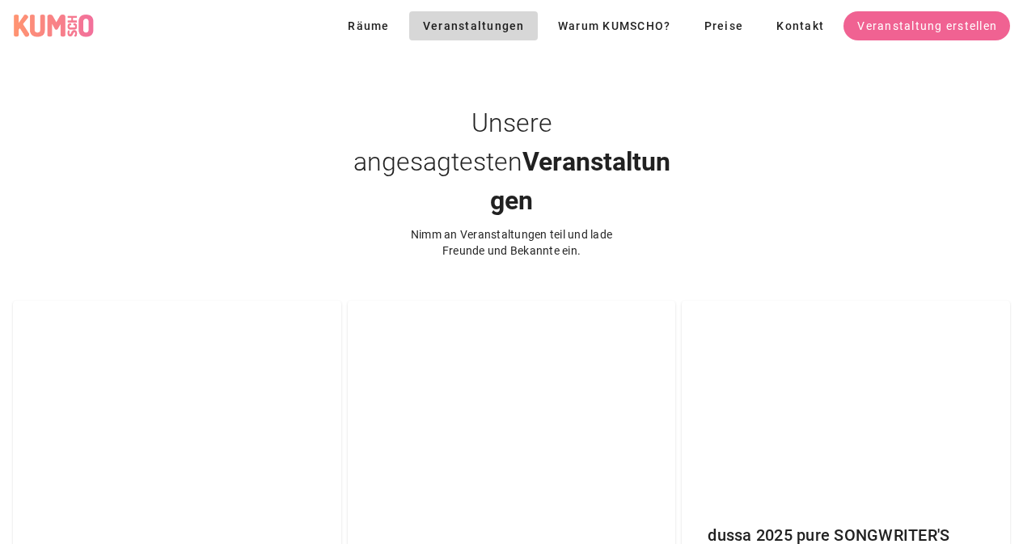 This screenshot has width=1023, height=544. What do you see at coordinates (473, 26) in the screenshot?
I see `a: Veranstaltungen` at bounding box center [473, 26].